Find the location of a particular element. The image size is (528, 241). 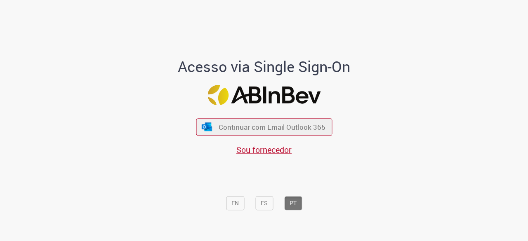

button: PT is located at coordinates (293, 204).